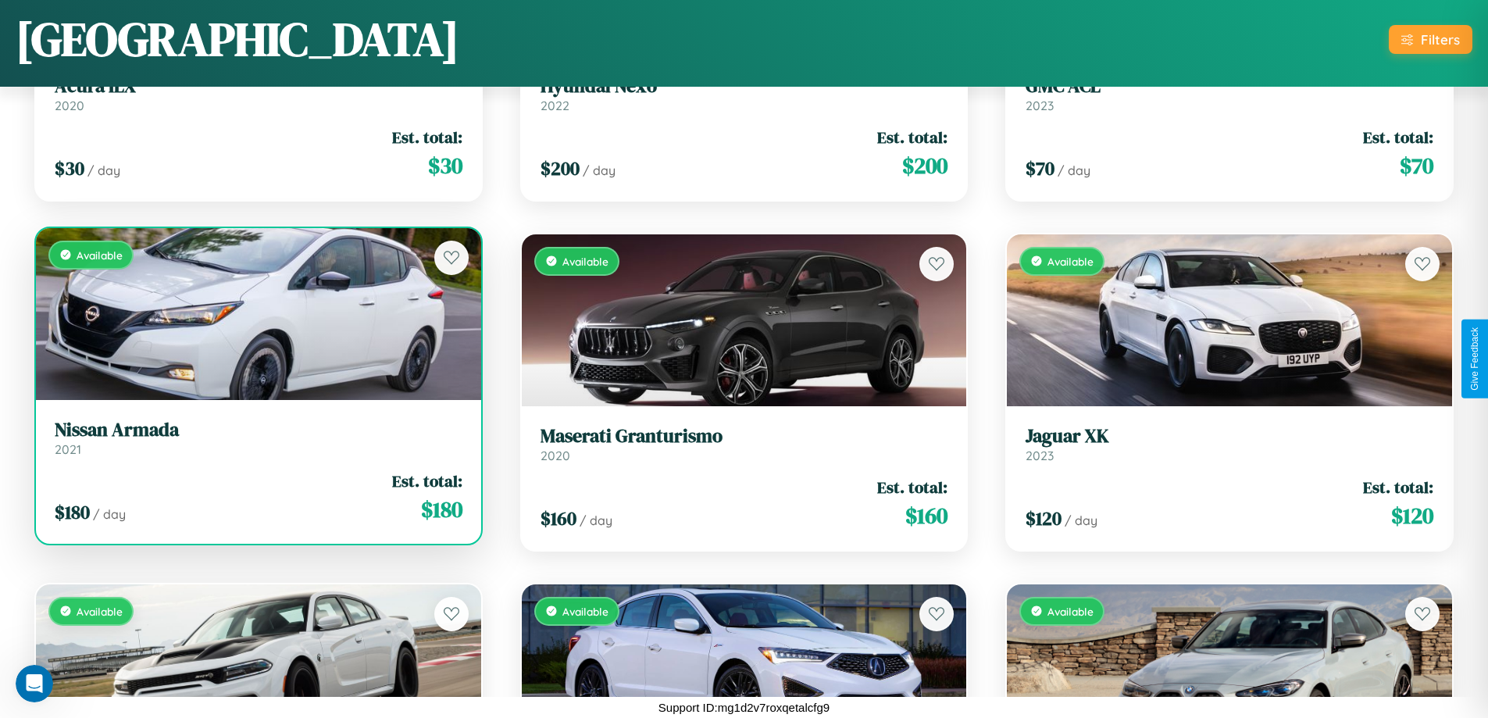 This screenshot has height=718, width=1488. Describe the element at coordinates (1441, 39) in the screenshot. I see `div: Filters` at that location.